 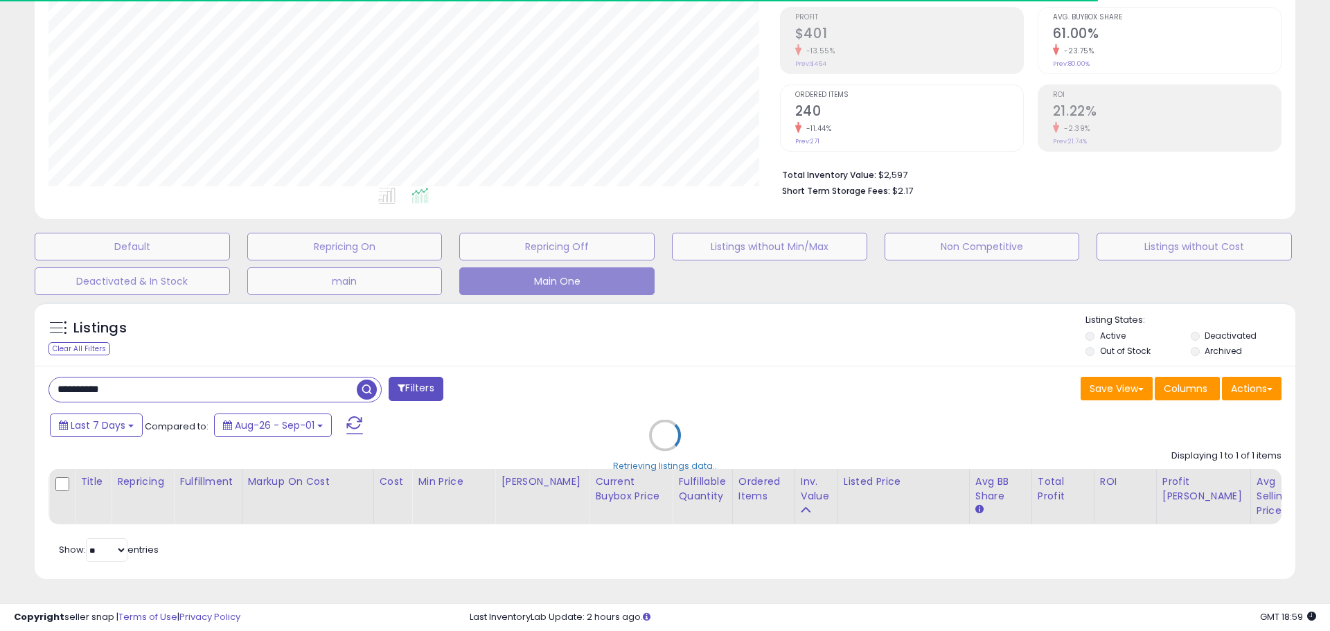 What do you see at coordinates (829, 175) in the screenshot?
I see `b: Total Inventory Value:` at bounding box center [829, 175].